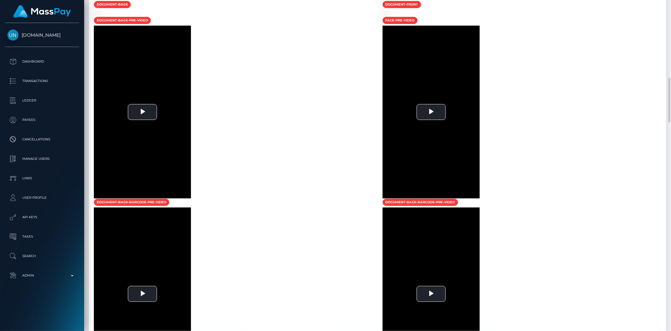  Describe the element at coordinates (13, 35) in the screenshot. I see `img: Unlockt.me` at that location.